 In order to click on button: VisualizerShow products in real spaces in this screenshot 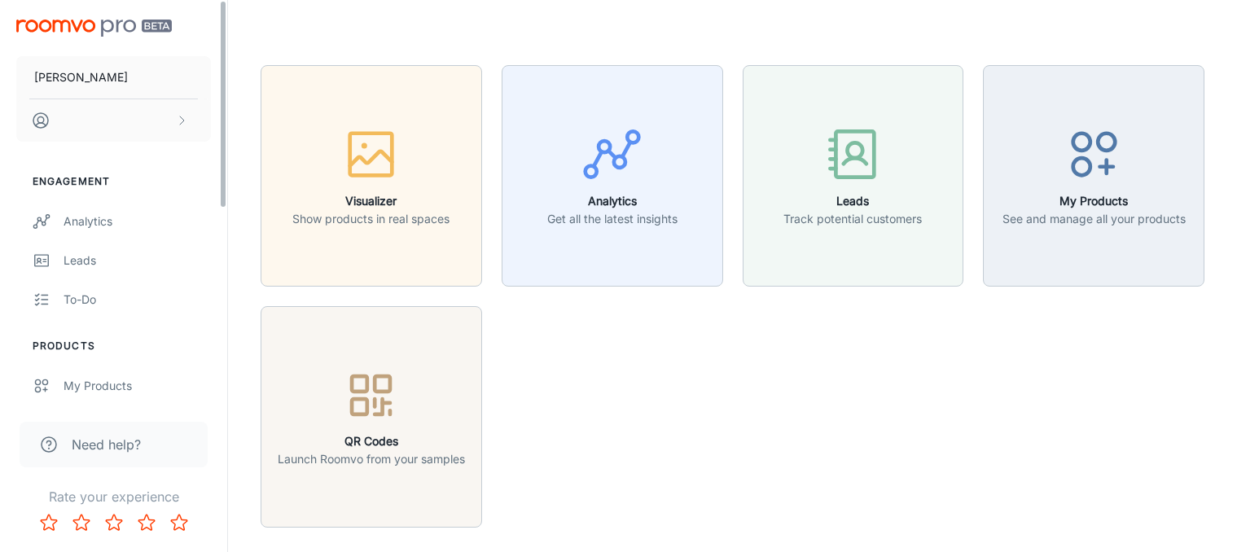, I will do `click(371, 176)`.